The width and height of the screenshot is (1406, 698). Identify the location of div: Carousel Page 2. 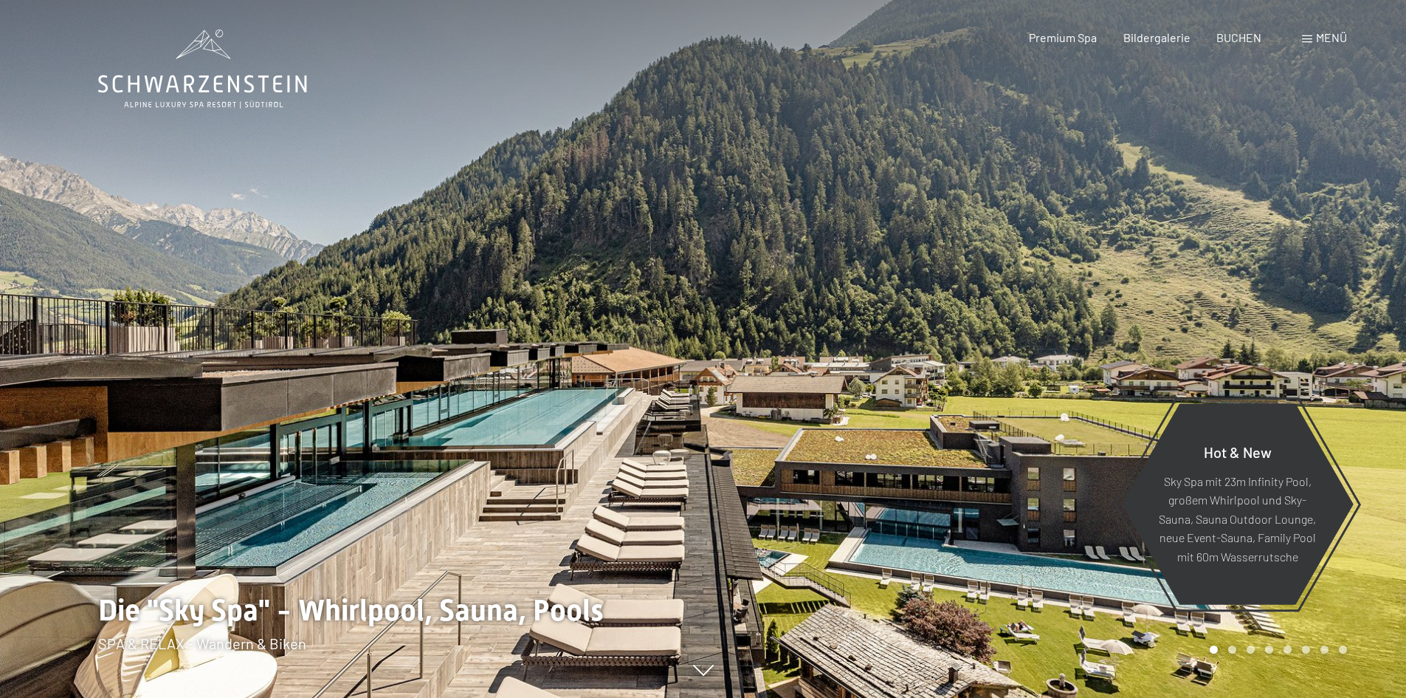
(1232, 649).